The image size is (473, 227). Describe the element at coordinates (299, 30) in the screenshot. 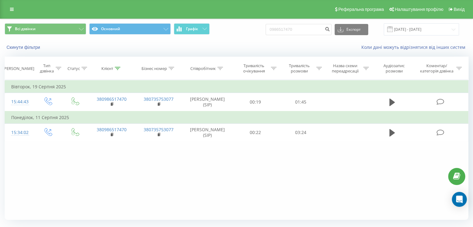

I see `input: Пошук за номером` at that location.